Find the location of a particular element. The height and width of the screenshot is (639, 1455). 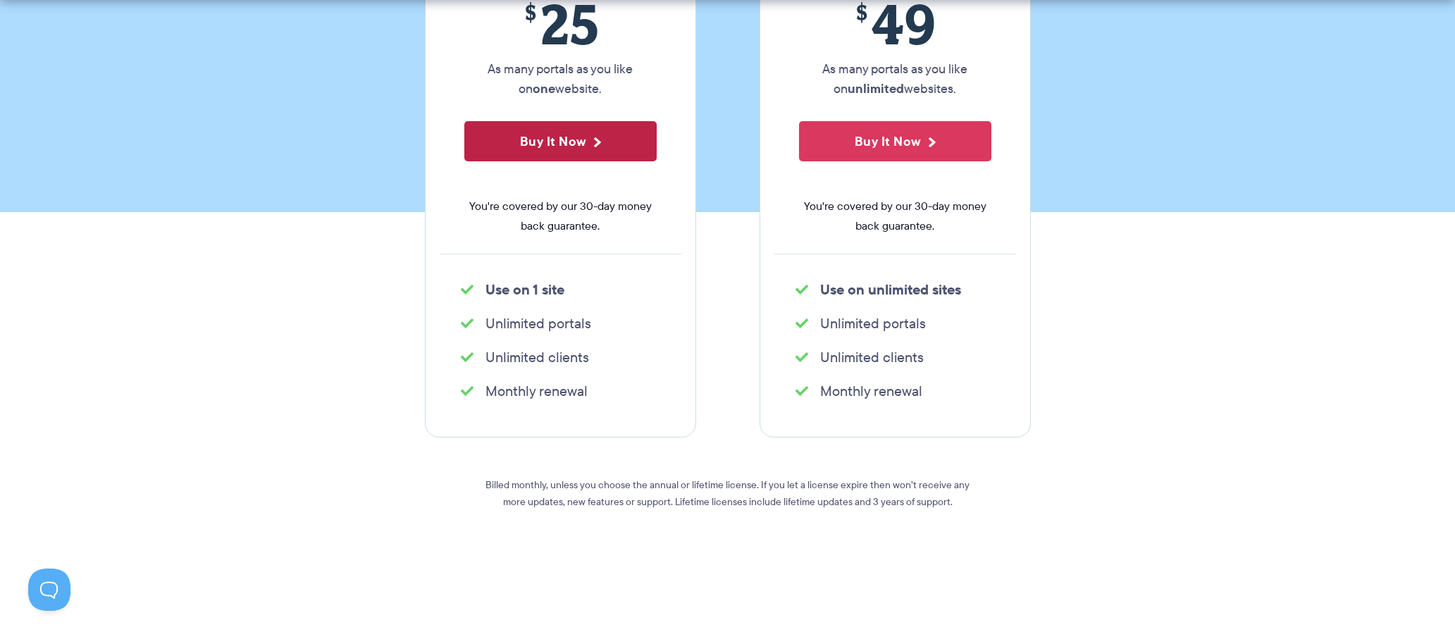

strong: Use on 1 site is located at coordinates (525, 290).